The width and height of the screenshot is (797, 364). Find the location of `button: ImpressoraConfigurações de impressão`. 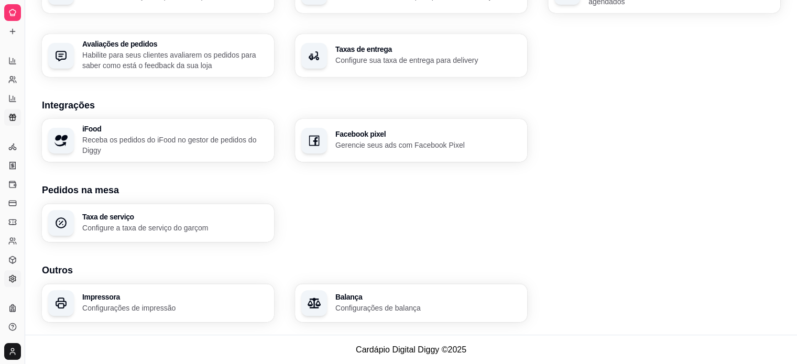

button: ImpressoraConfigurações de impressão is located at coordinates (158, 303).